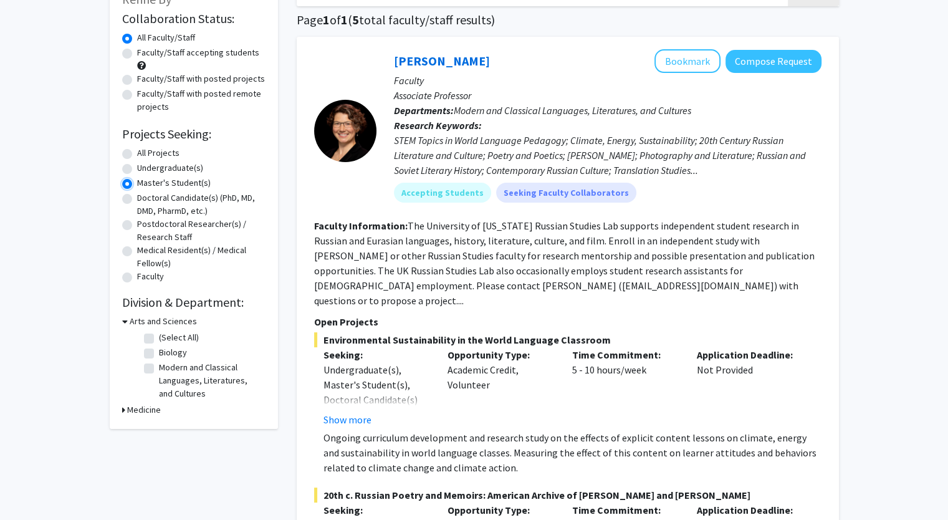 This screenshot has height=520, width=948. What do you see at coordinates (568, 322) in the screenshot?
I see `p: Open Projects` at bounding box center [568, 322].